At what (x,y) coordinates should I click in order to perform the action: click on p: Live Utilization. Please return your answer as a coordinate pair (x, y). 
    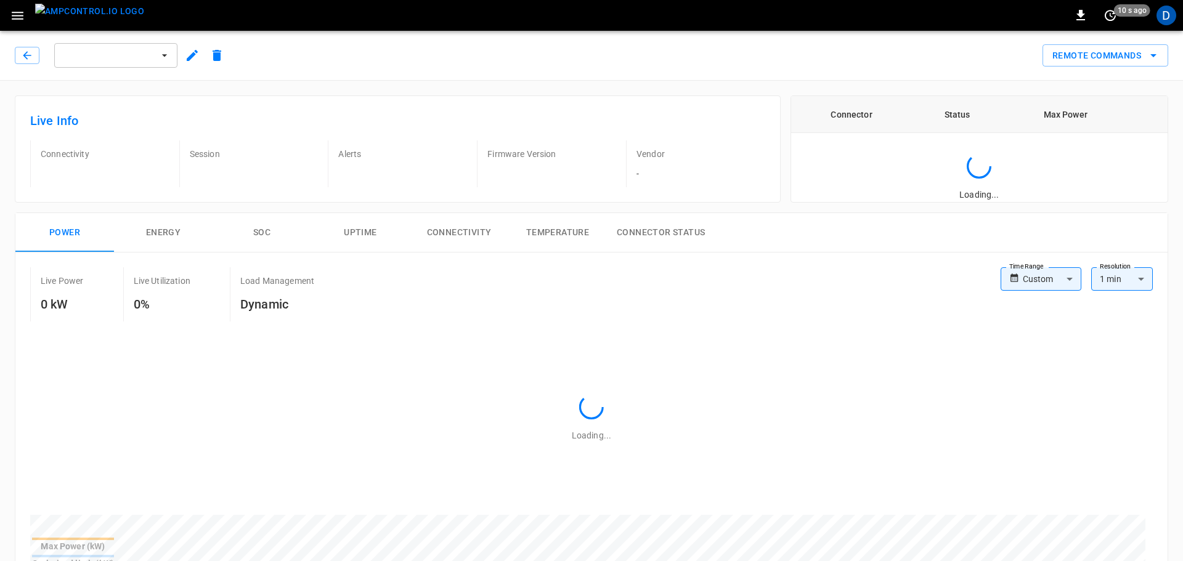
    Looking at the image, I should click on (162, 281).